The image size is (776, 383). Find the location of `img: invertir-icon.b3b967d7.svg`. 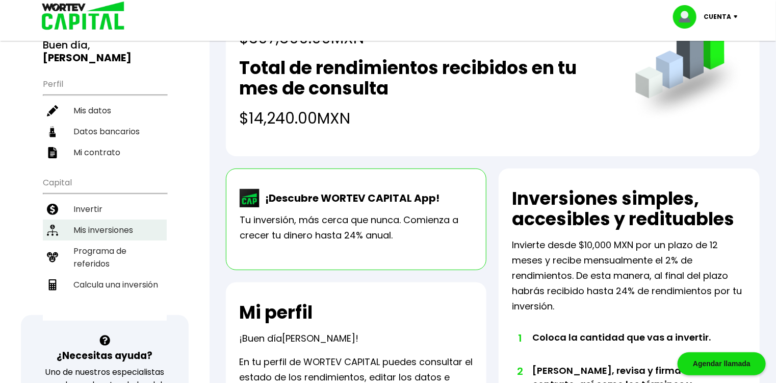

img: invertir-icon.b3b967d7.svg is located at coordinates (53, 209).